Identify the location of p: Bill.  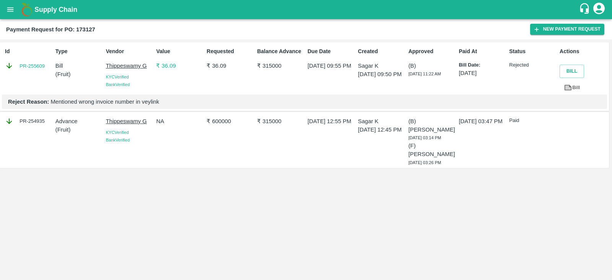
(79, 66).